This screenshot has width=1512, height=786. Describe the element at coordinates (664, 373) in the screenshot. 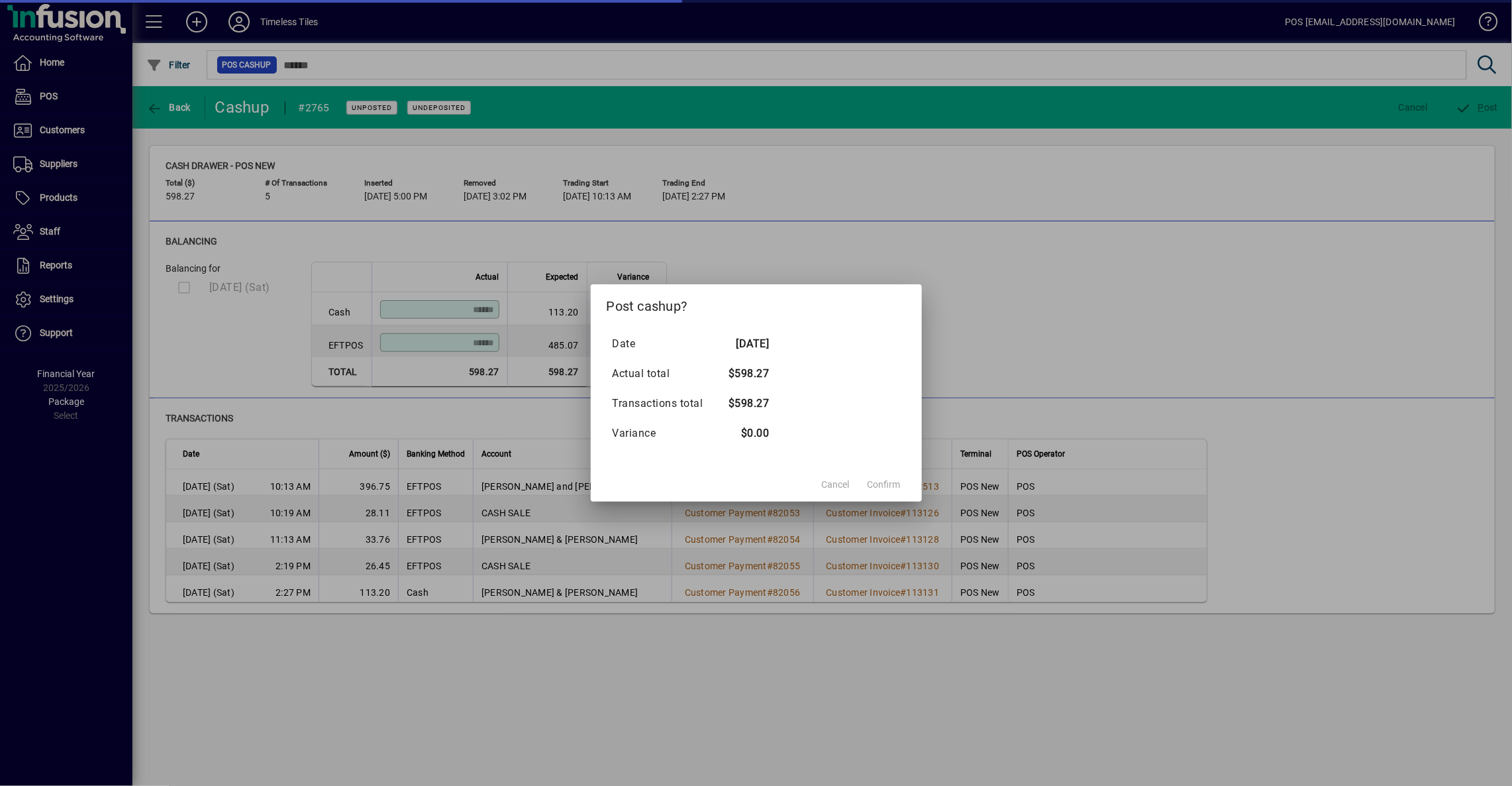

I see `td: Actual total` at that location.